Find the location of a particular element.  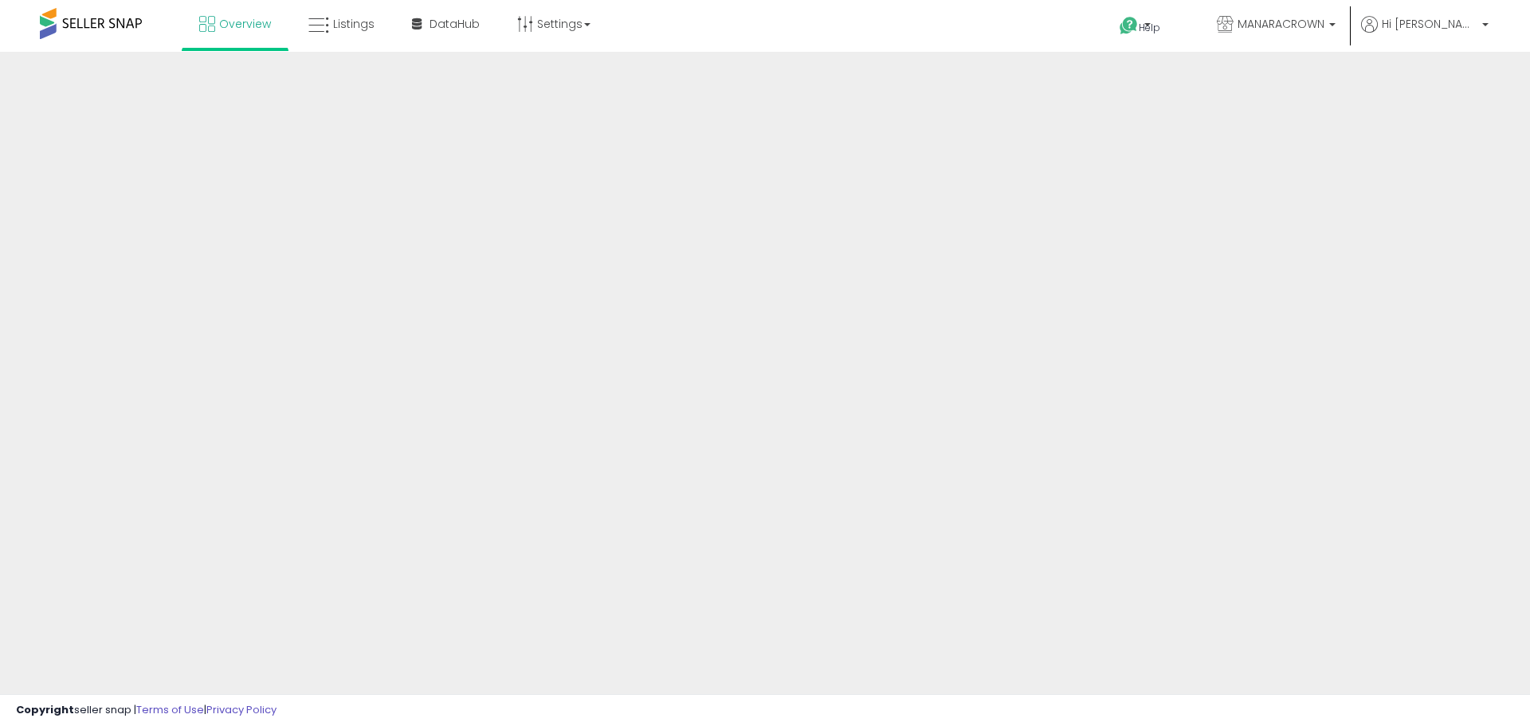

i: Get Help is located at coordinates (1128, 25).